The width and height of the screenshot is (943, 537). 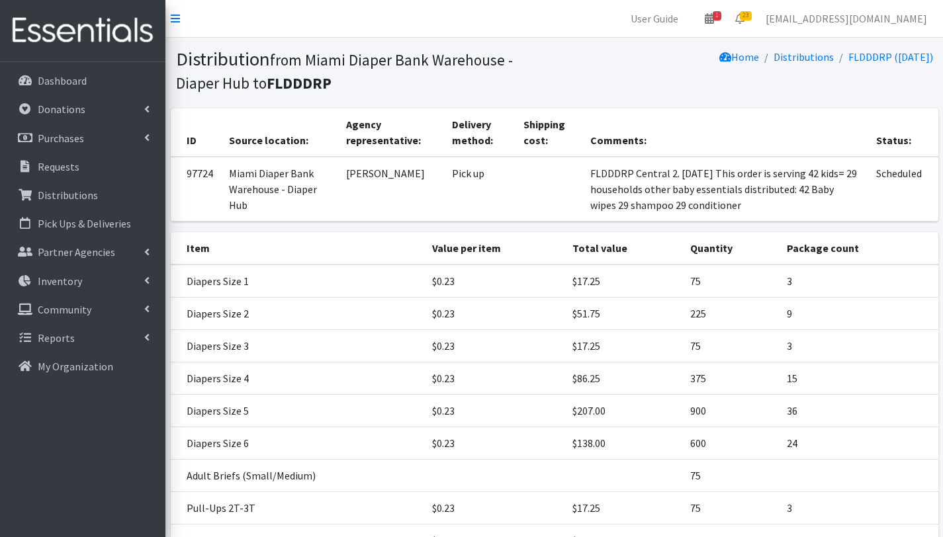 What do you see at coordinates (62, 81) in the screenshot?
I see `p: Dashboard` at bounding box center [62, 81].